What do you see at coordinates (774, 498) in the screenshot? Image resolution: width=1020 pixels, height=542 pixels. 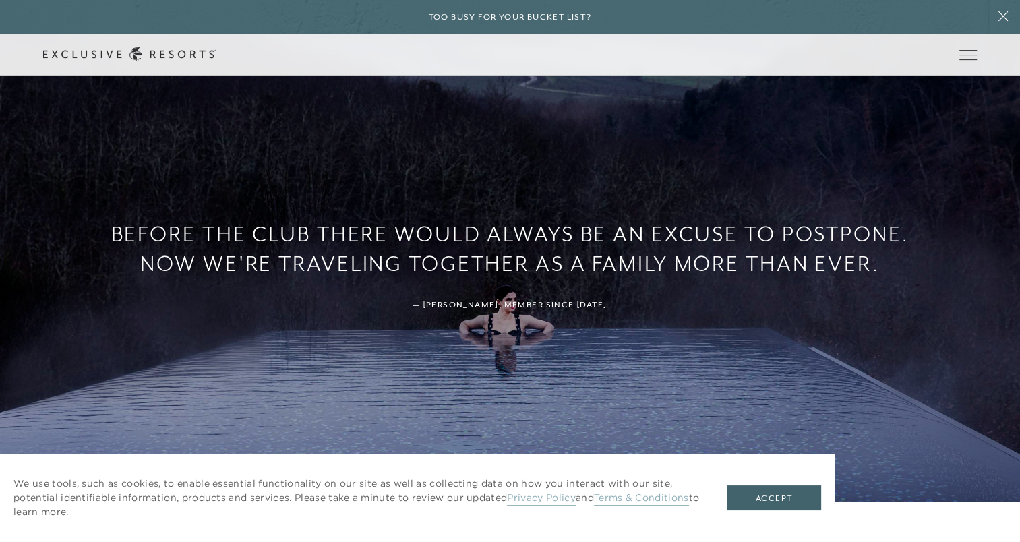 I see `button: Accept` at bounding box center [774, 498].